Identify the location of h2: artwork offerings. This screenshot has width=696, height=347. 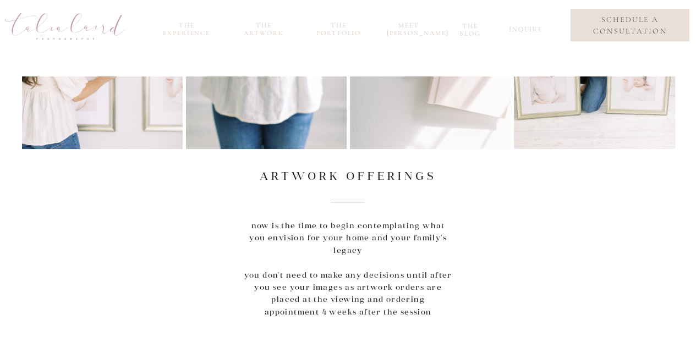
(348, 174).